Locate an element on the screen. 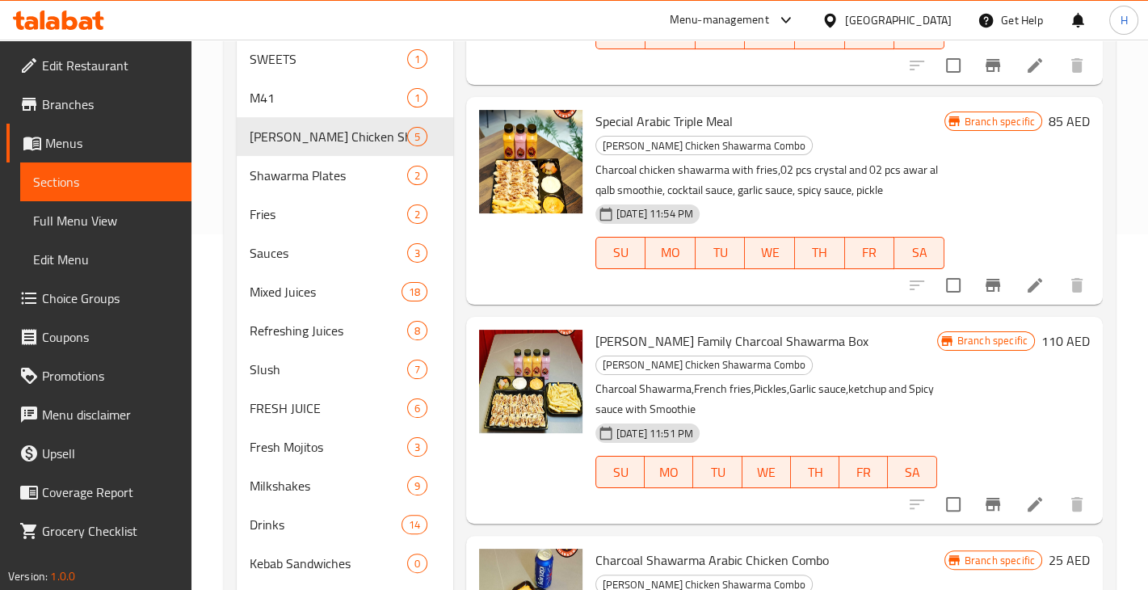 This screenshot has width=1148, height=590. a: Upsell is located at coordinates (99, 453).